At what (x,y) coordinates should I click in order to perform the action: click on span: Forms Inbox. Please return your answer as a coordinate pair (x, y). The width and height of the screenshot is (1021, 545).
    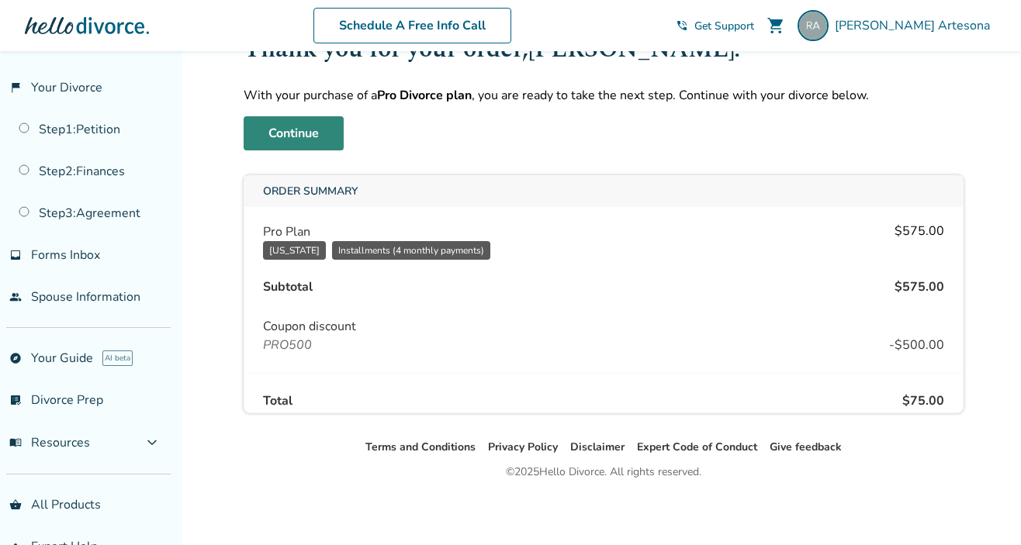
    Looking at the image, I should click on (65, 255).